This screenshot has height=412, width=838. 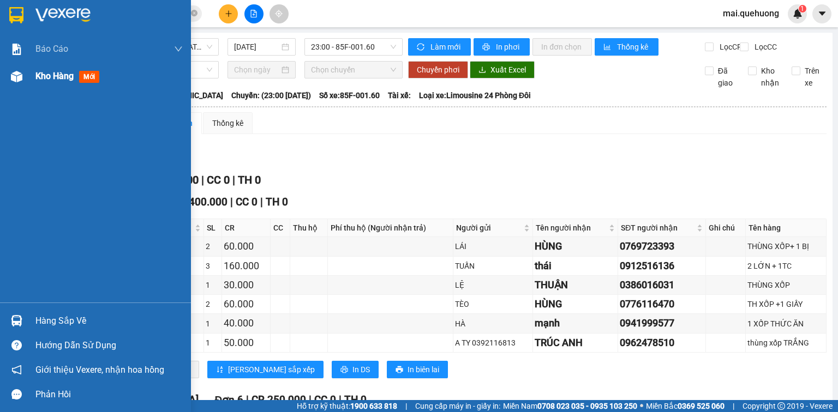 What do you see at coordinates (482, 70) in the screenshot?
I see `span: download` at bounding box center [482, 70].